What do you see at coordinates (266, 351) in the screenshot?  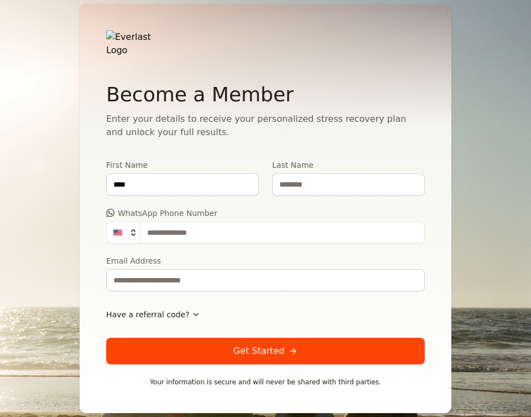 I see `div: Get Started` at bounding box center [266, 351].